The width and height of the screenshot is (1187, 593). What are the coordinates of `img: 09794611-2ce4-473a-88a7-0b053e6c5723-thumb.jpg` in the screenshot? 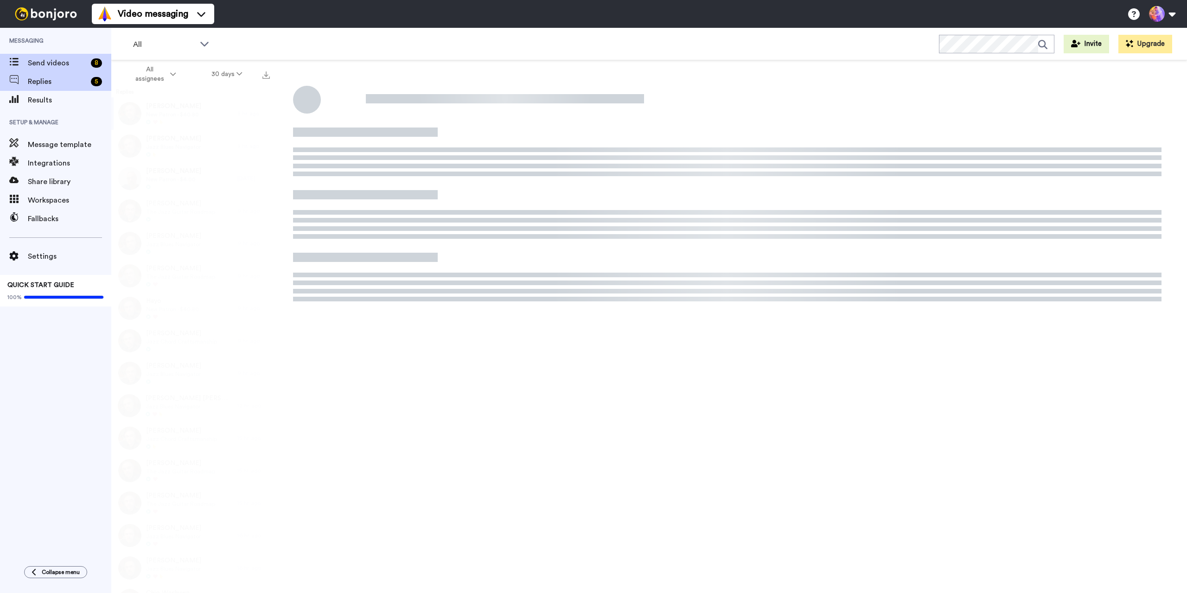 It's located at (130, 244).